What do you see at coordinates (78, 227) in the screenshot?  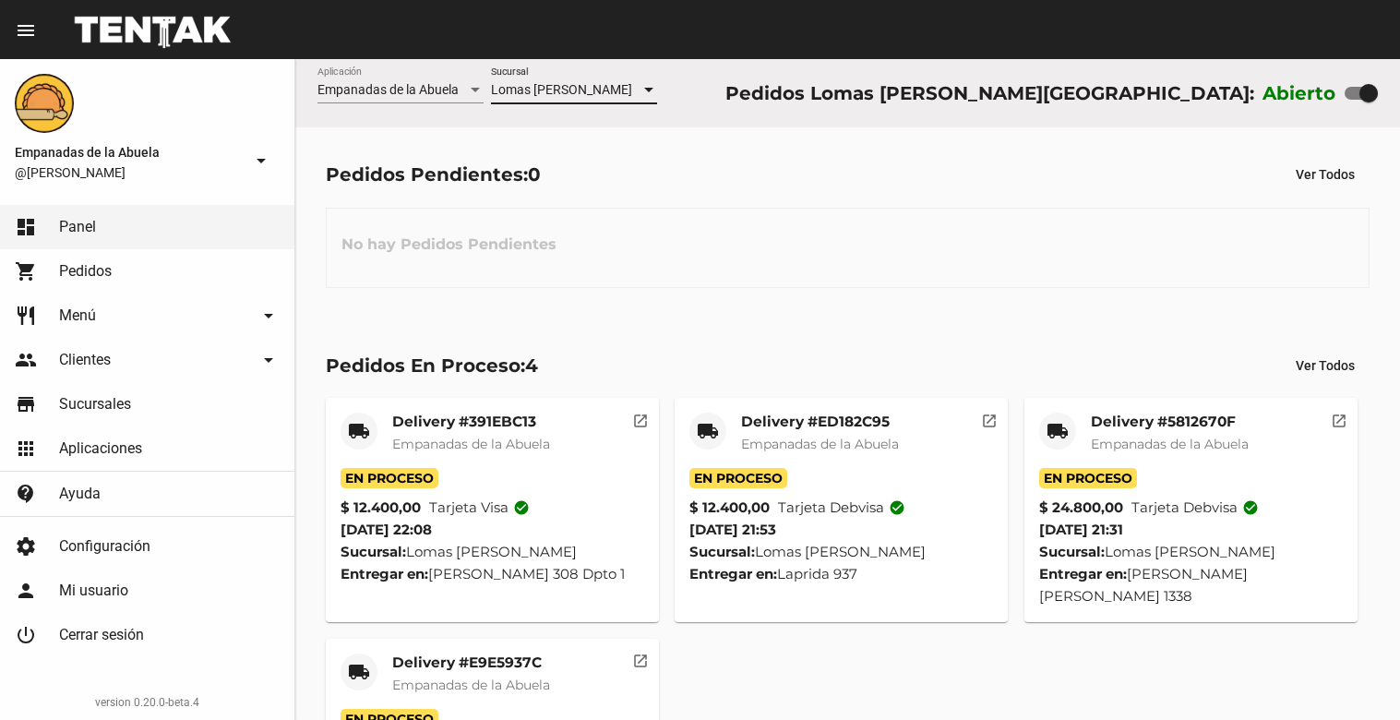 I see `span: Panel` at bounding box center [78, 227].